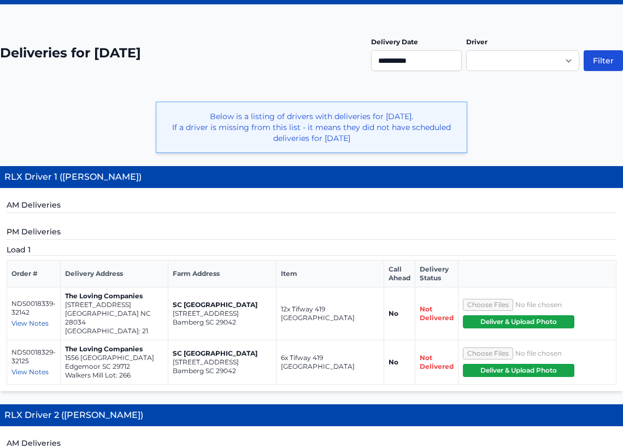  Describe the element at coordinates (33, 308) in the screenshot. I see `p: NDS0018339-32142` at that location.